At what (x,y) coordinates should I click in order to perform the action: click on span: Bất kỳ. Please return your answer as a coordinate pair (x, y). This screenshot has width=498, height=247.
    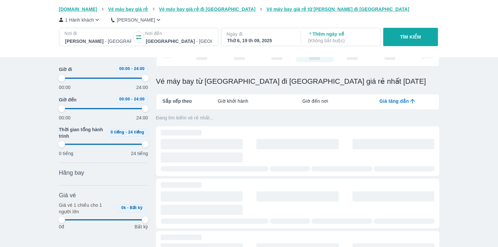
    Looking at the image, I should click on (136, 208).